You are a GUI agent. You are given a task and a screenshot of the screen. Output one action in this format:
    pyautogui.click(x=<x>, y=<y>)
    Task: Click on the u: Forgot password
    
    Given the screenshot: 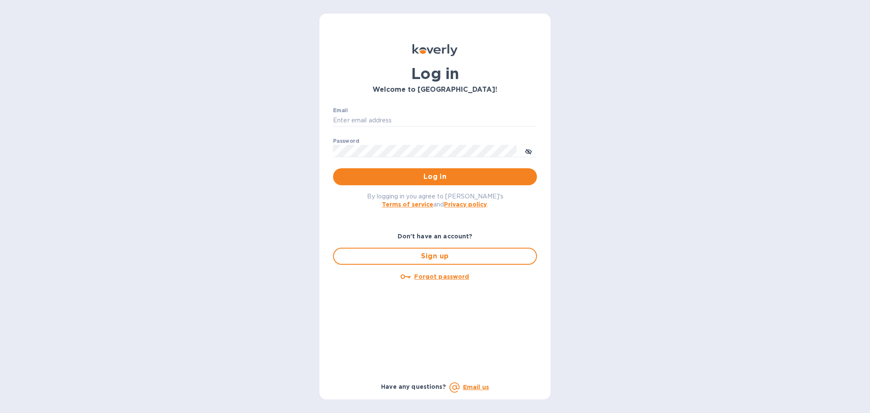 What is the action you would take?
    pyautogui.click(x=441, y=277)
    